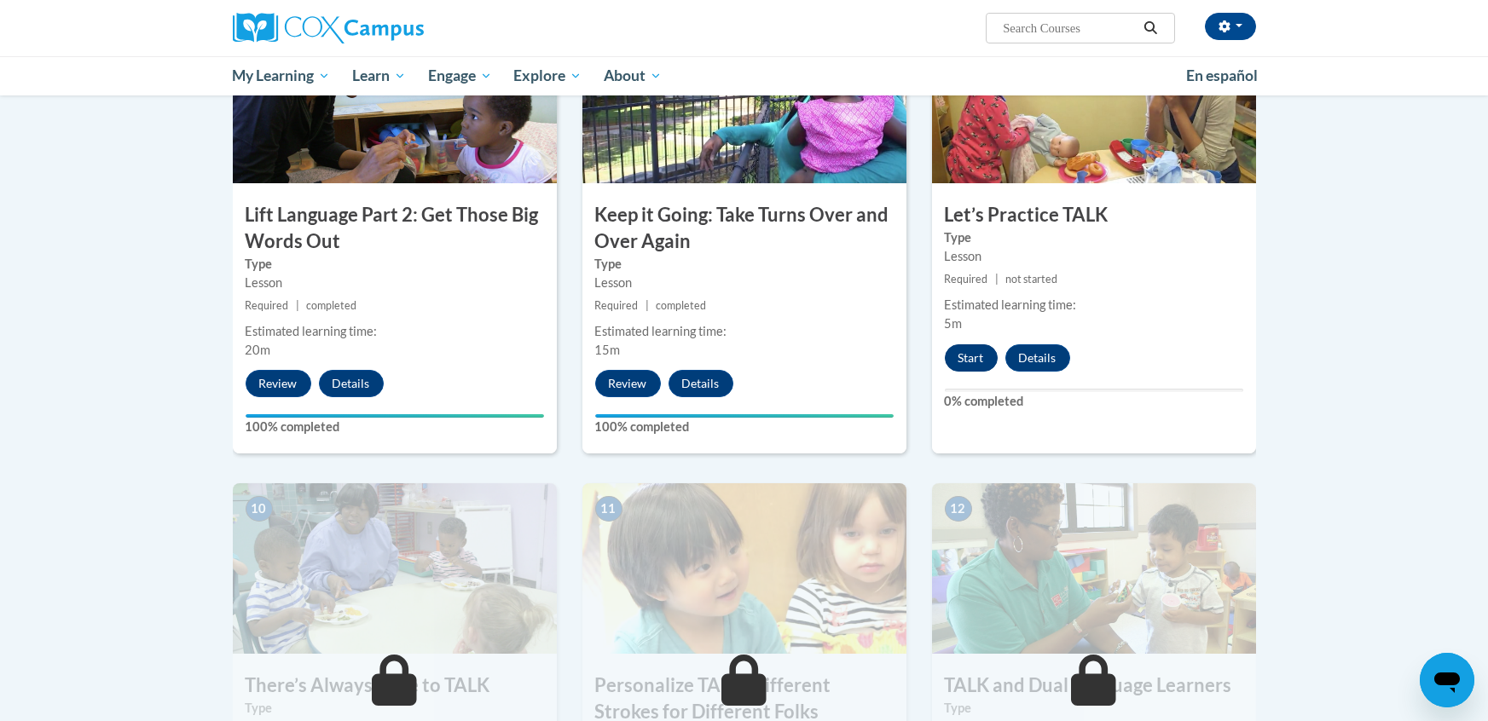  What do you see at coordinates (395, 686) in the screenshot?
I see `h3: There’s Always Time to TALK` at bounding box center [395, 686].